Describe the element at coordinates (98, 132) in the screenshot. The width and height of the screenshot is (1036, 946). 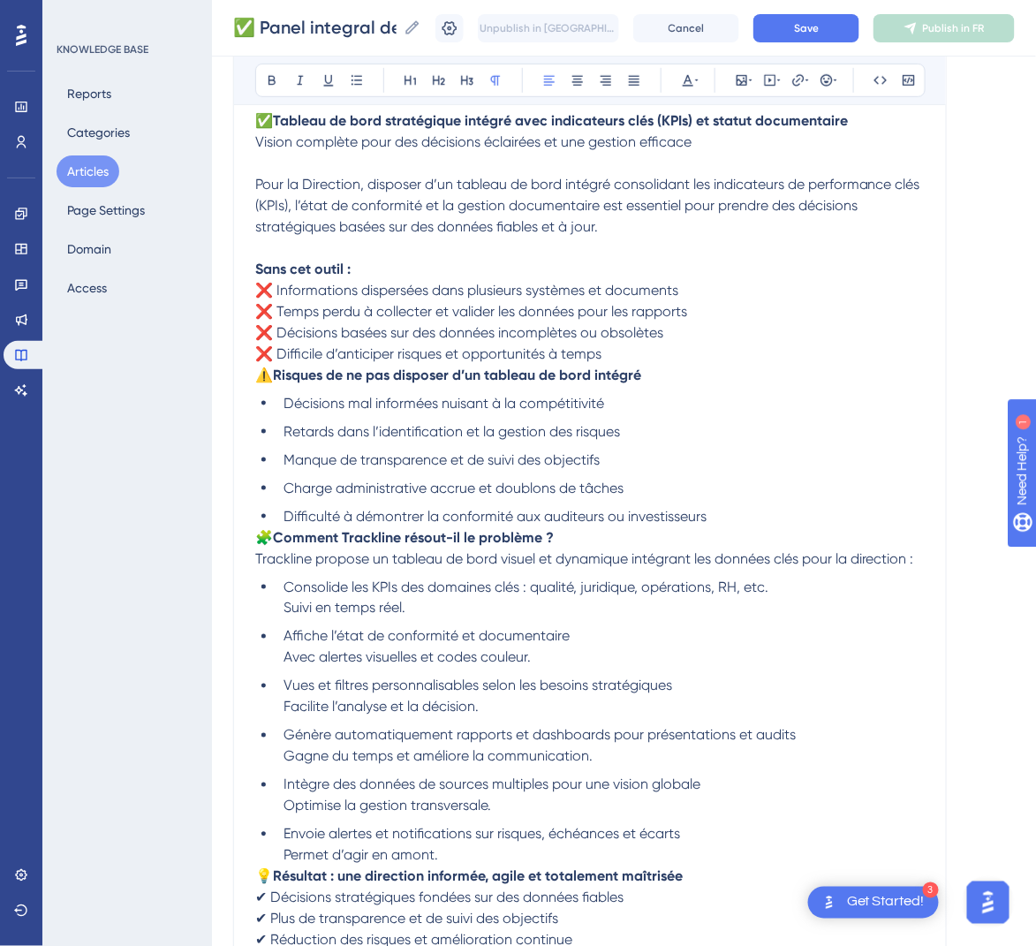
I see `button: Categories` at that location.